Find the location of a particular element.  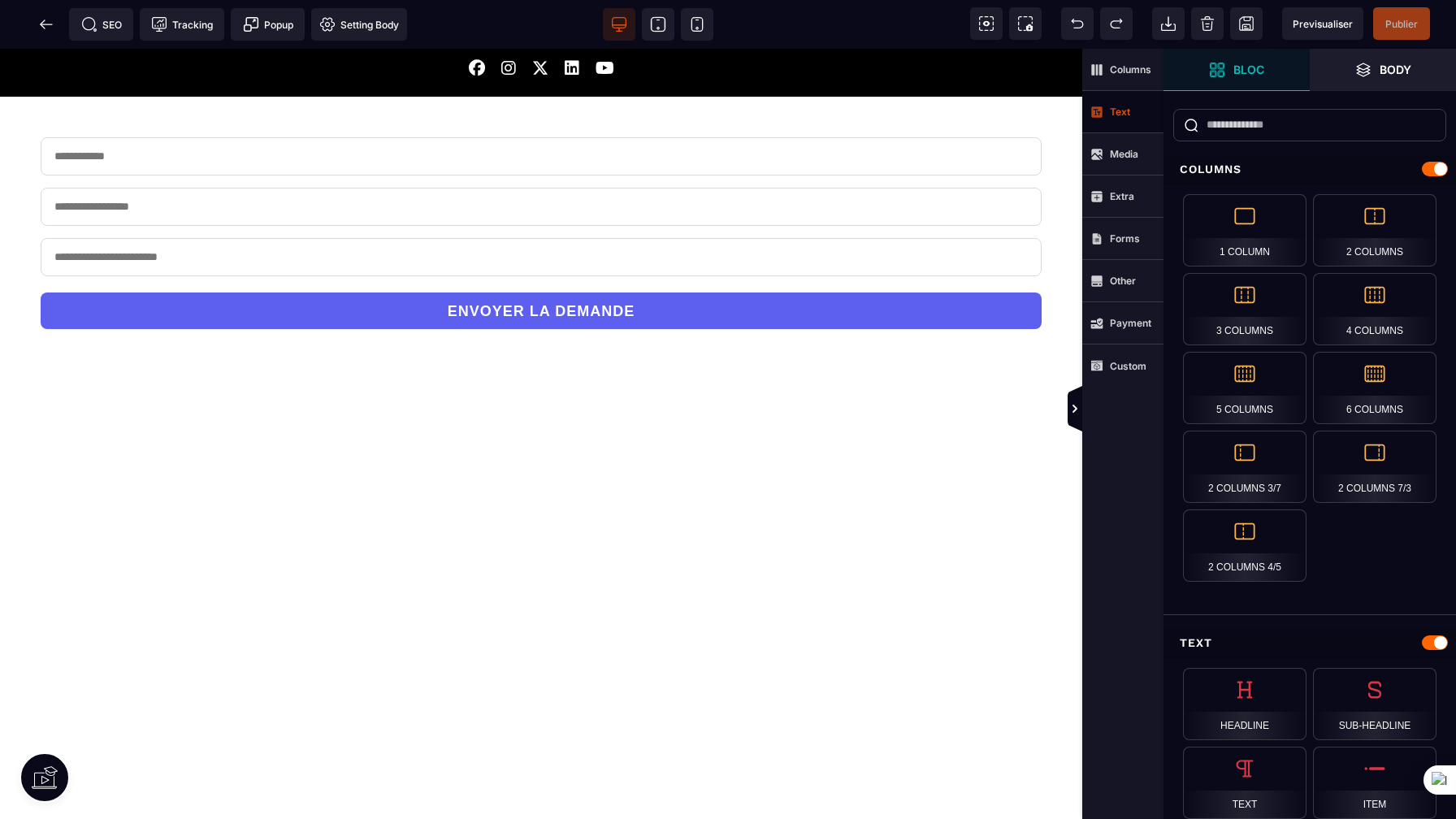

strong: Columns is located at coordinates (1131, 69).